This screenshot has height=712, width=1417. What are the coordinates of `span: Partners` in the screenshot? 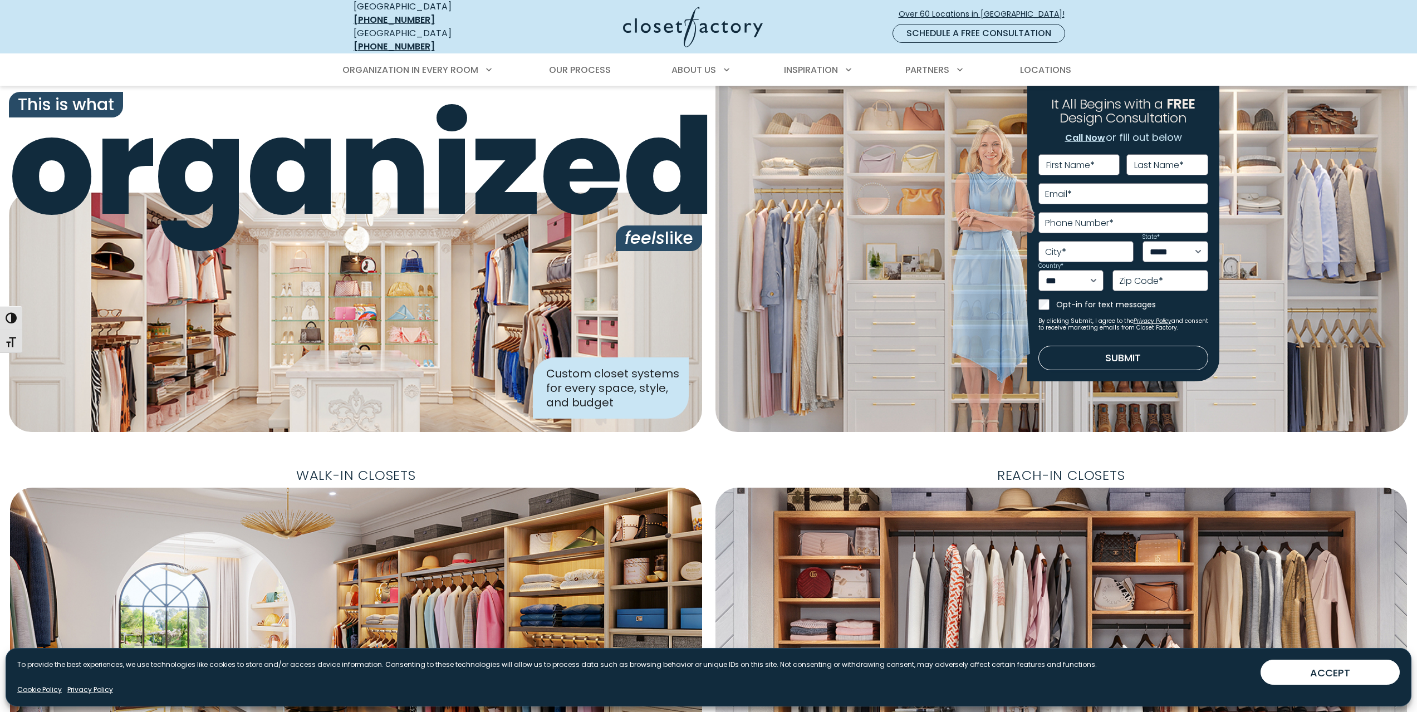 It's located at (927, 70).